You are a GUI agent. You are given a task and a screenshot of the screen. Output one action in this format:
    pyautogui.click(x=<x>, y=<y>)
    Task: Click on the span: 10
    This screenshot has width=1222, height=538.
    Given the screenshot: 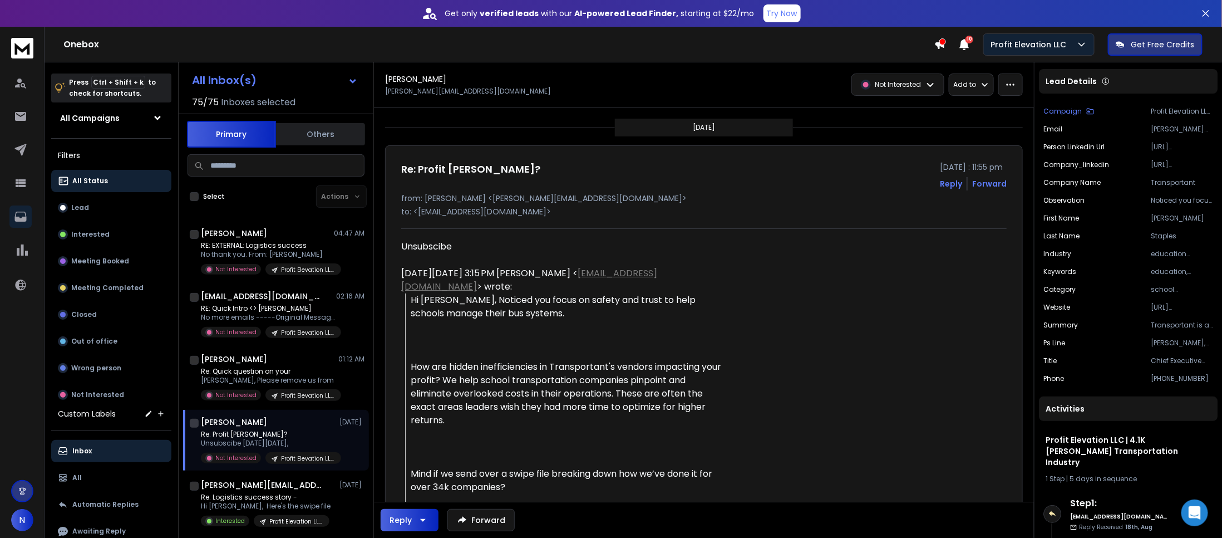 What is the action you would take?
    pyautogui.click(x=969, y=40)
    